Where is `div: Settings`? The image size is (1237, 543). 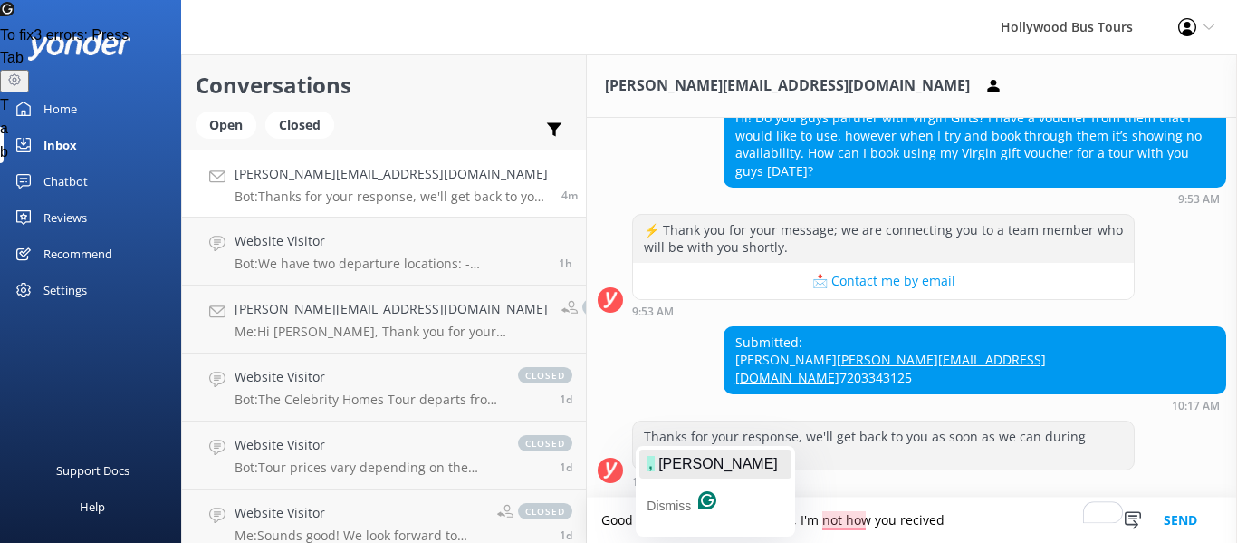 div: Settings is located at coordinates (65, 290).